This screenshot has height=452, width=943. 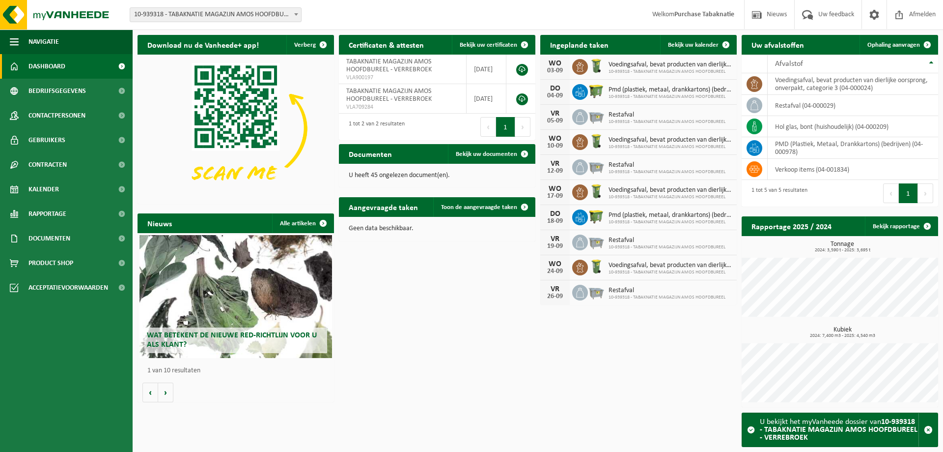 What do you see at coordinates (310, 45) in the screenshot?
I see `button: Verberg` at bounding box center [310, 45].